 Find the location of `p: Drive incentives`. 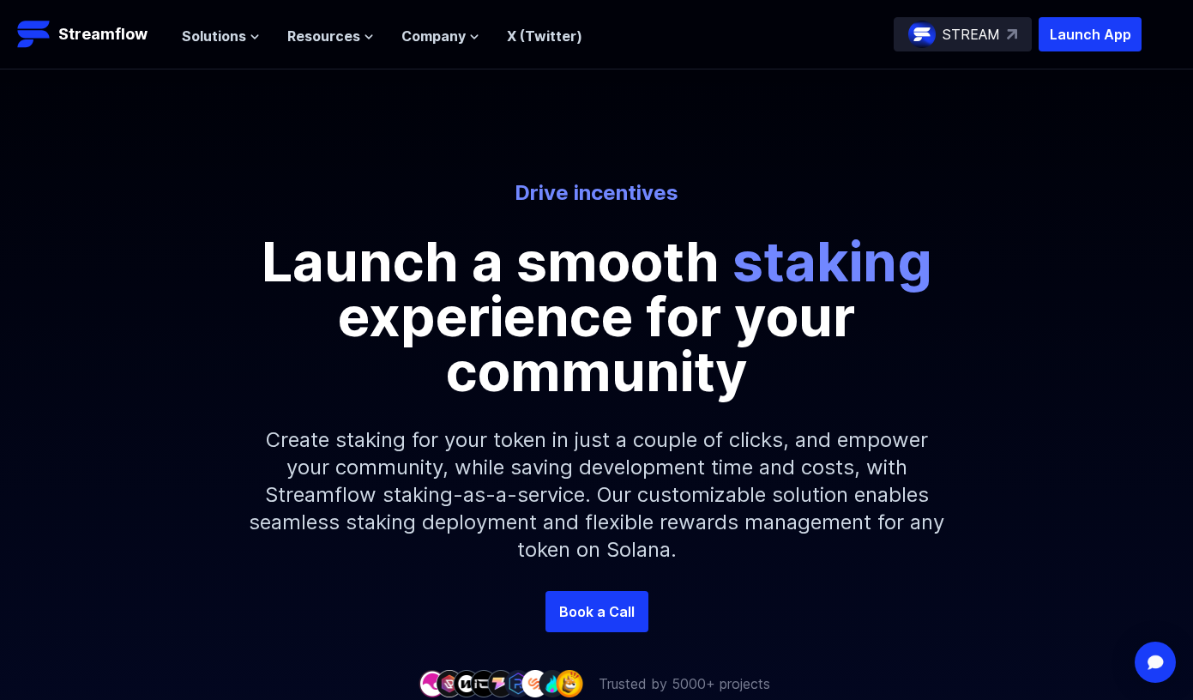

p: Drive incentives is located at coordinates (597, 193).